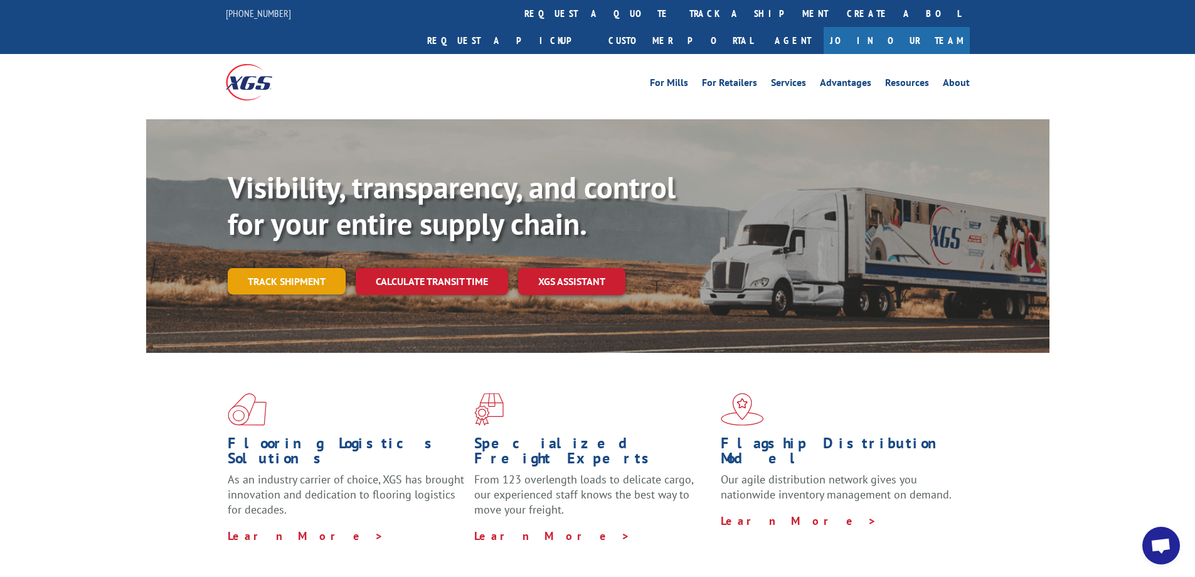  What do you see at coordinates (508, 40) in the screenshot?
I see `a: Request a pickup` at bounding box center [508, 40].